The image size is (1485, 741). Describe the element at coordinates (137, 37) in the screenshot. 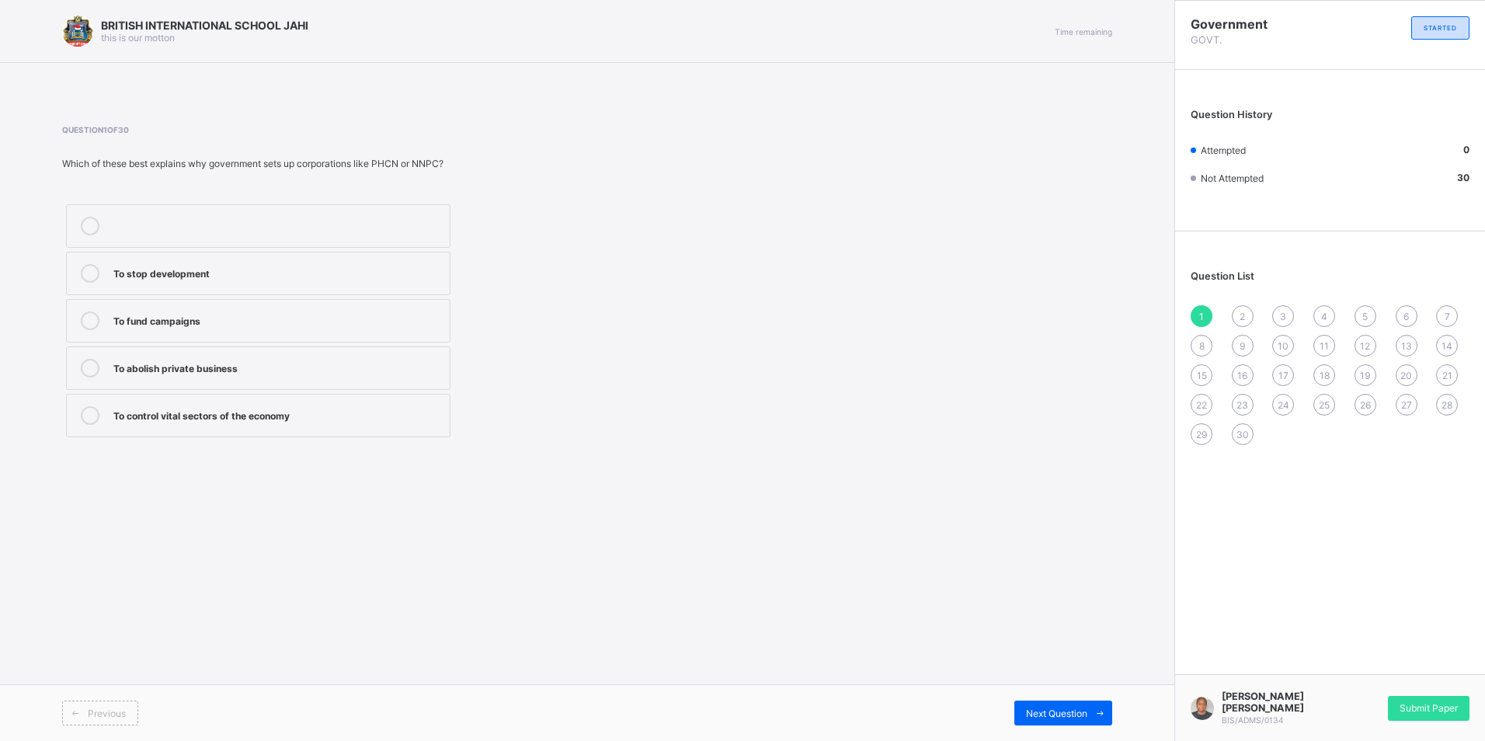

I see `span: this is our motton` at that location.